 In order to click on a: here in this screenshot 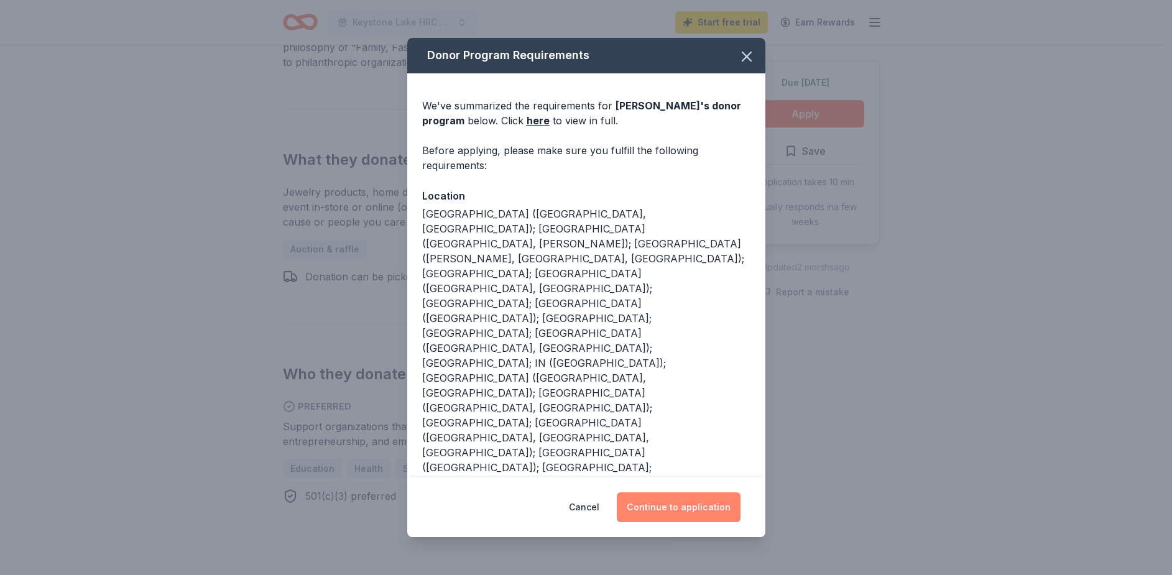, I will do `click(538, 121)`.